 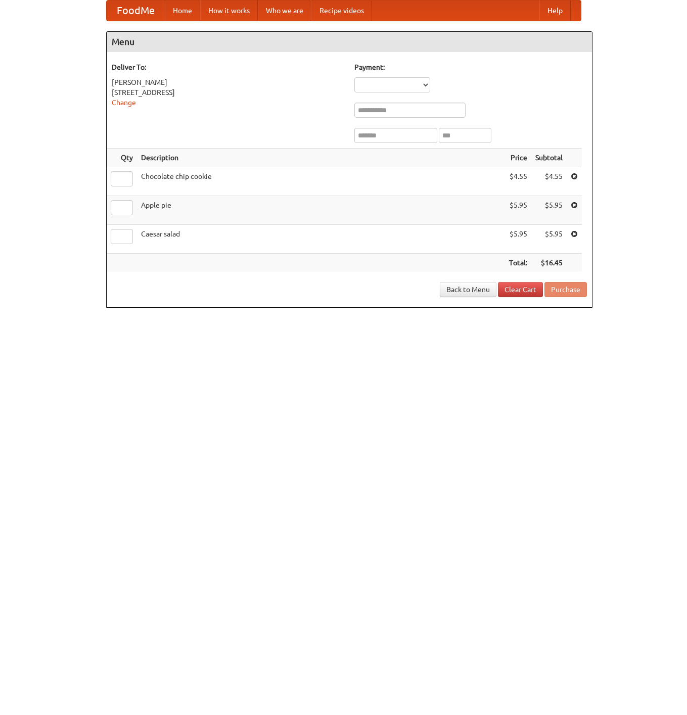 I want to click on th: Price, so click(x=518, y=158).